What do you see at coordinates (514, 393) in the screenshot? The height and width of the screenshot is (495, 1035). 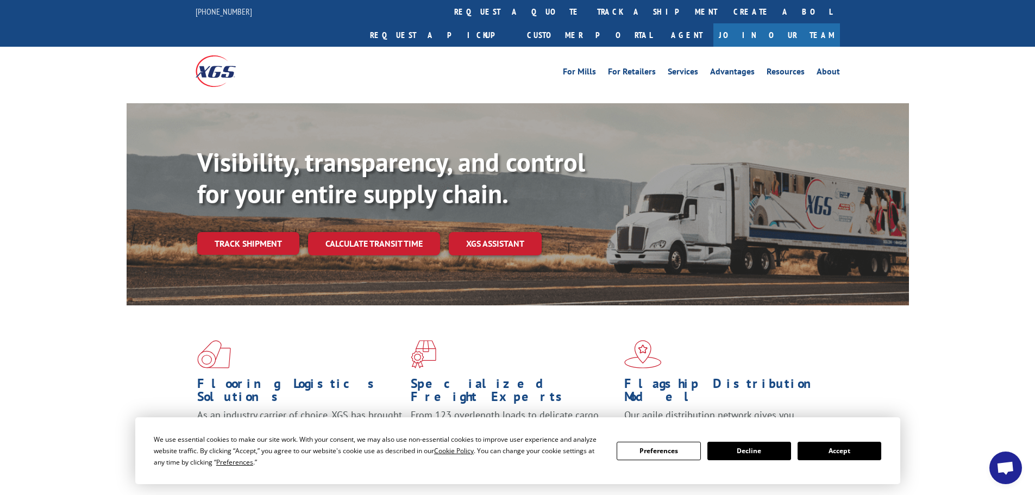 I see `h1: Specialized Freight Experts` at bounding box center [514, 393].